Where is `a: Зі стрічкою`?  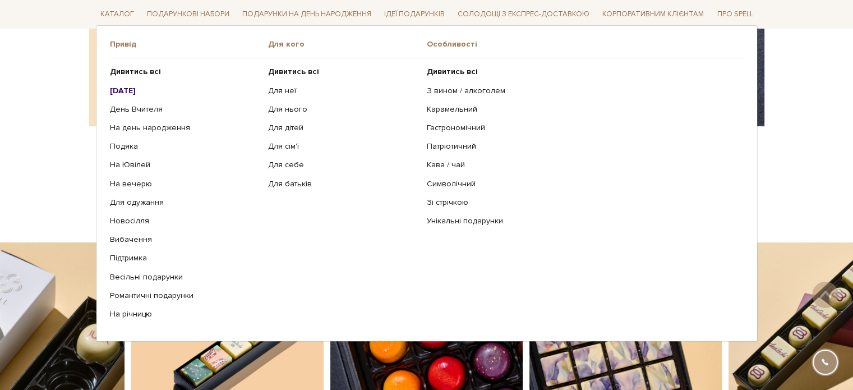
a: Зі стрічкою is located at coordinates (581, 202).